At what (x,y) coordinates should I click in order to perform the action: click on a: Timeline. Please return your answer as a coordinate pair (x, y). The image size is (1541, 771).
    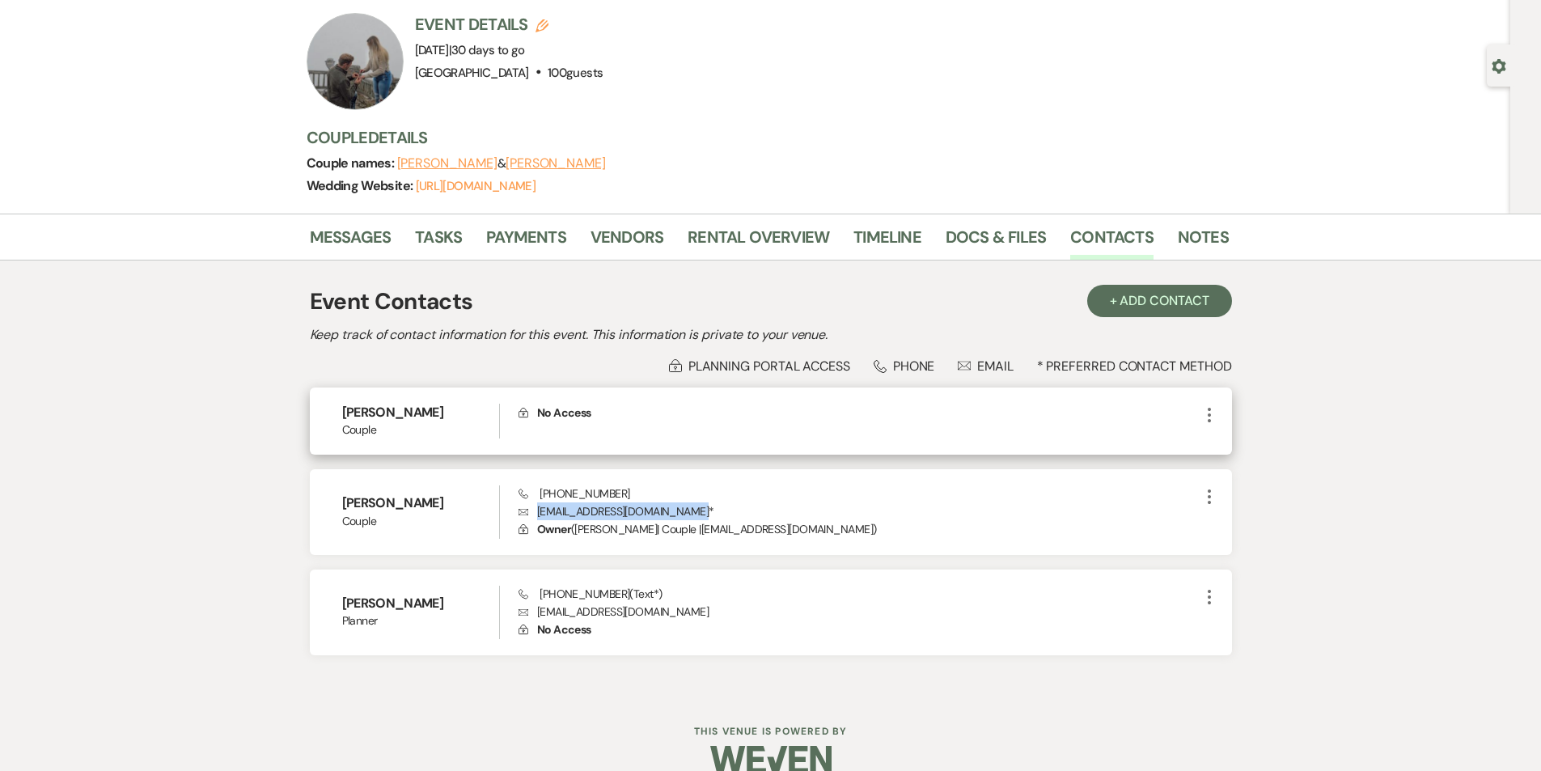
    Looking at the image, I should click on (887, 242).